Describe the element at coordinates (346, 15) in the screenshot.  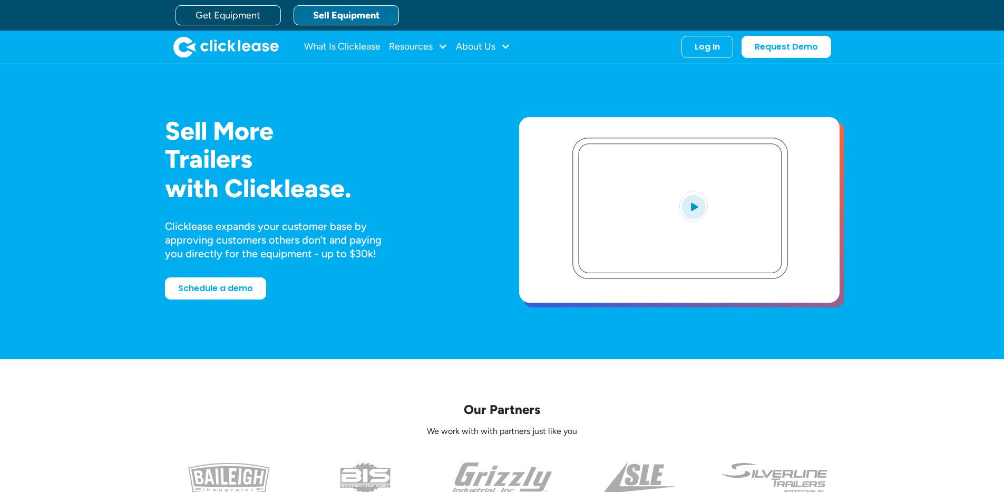
I see `a: Sell Equipment` at that location.